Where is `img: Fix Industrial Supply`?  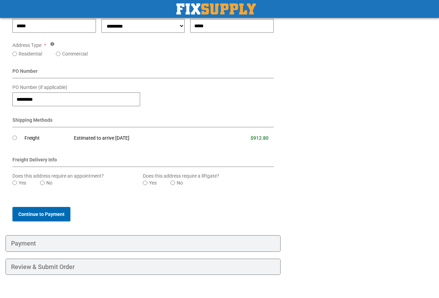 img: Fix Industrial Supply is located at coordinates (216, 9).